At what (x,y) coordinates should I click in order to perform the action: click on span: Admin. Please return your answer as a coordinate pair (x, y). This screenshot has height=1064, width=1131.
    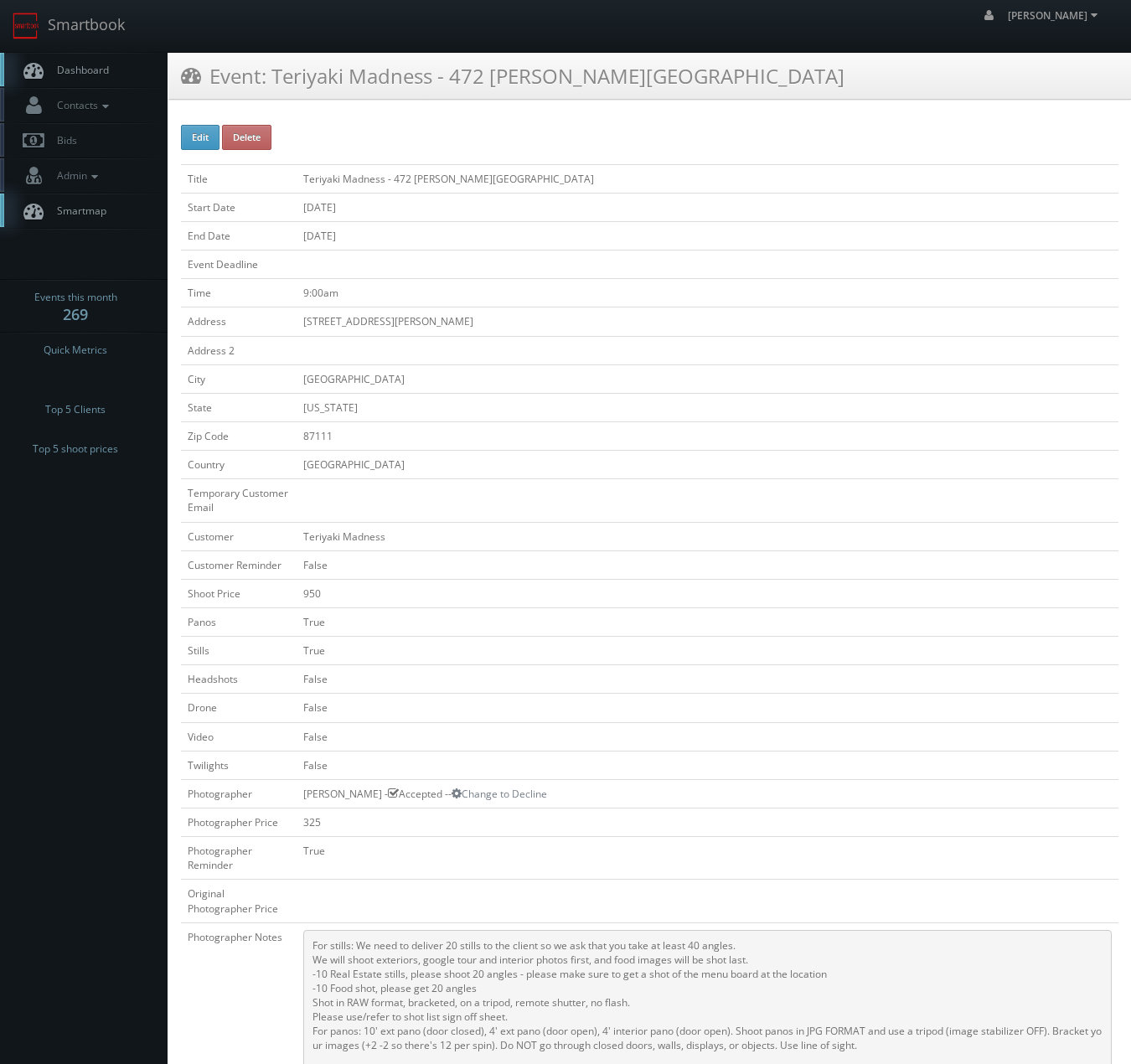
    Looking at the image, I should click on (76, 175).